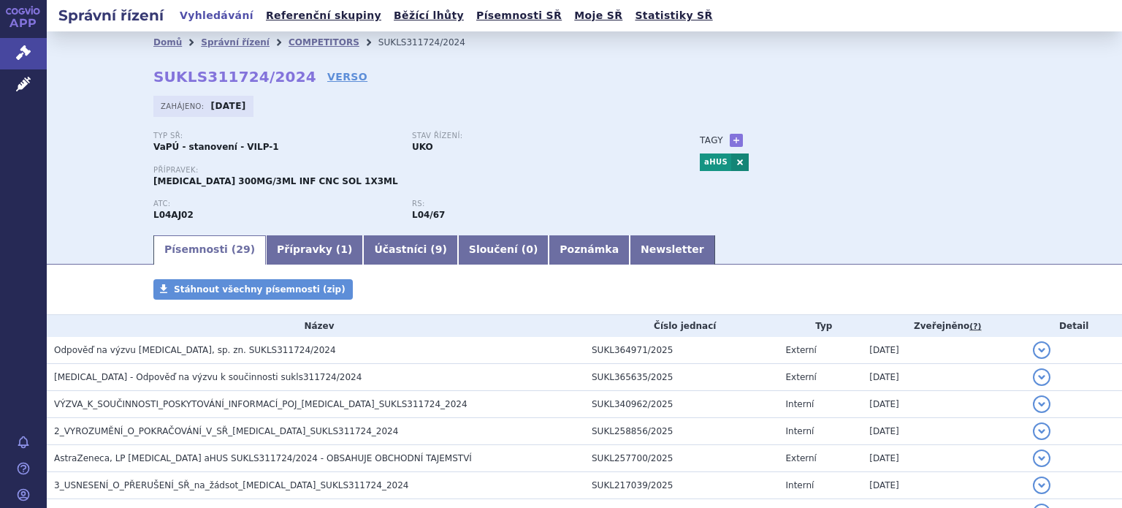 The width and height of the screenshot is (1122, 508). What do you see at coordinates (422, 147) in the screenshot?
I see `strong: UKO` at bounding box center [422, 147].